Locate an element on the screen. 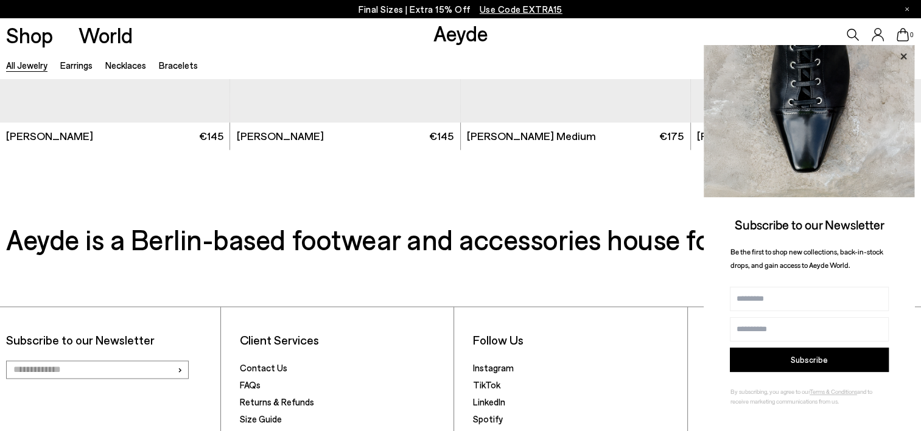 Image resolution: width=921 pixels, height=431 pixels. button: Subscribe is located at coordinates (809, 360).